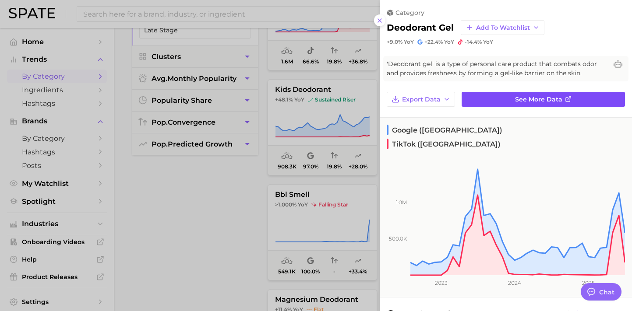 This screenshot has height=311, width=632. I want to click on span: category, so click(410, 13).